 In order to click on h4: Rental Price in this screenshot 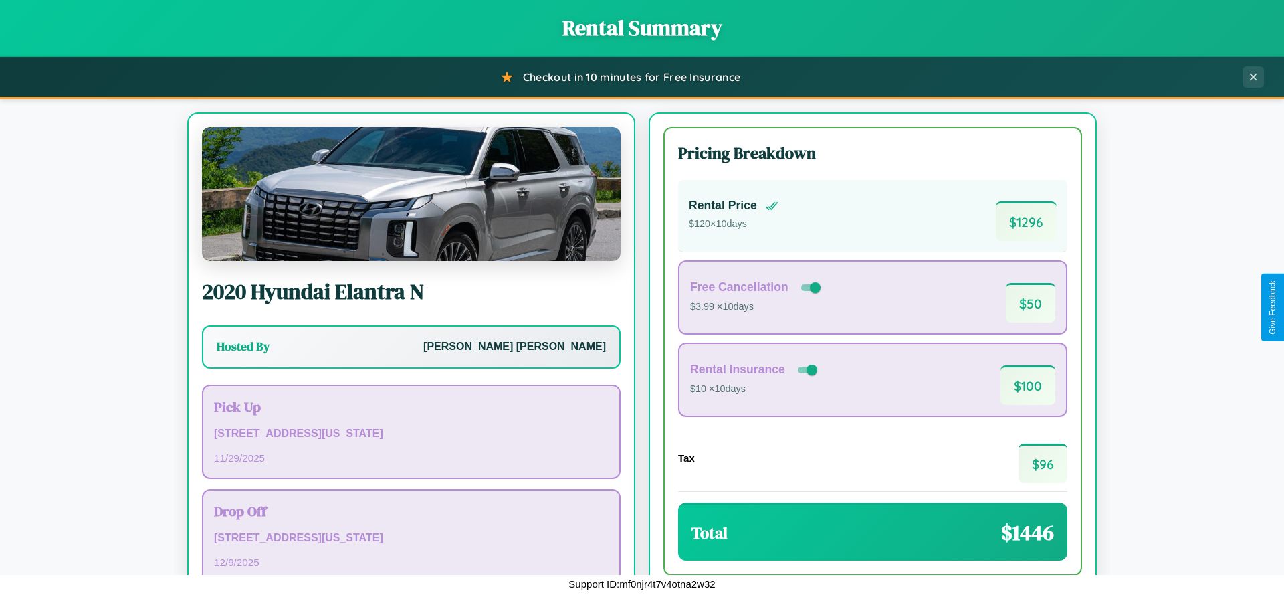, I will do `click(723, 205)`.